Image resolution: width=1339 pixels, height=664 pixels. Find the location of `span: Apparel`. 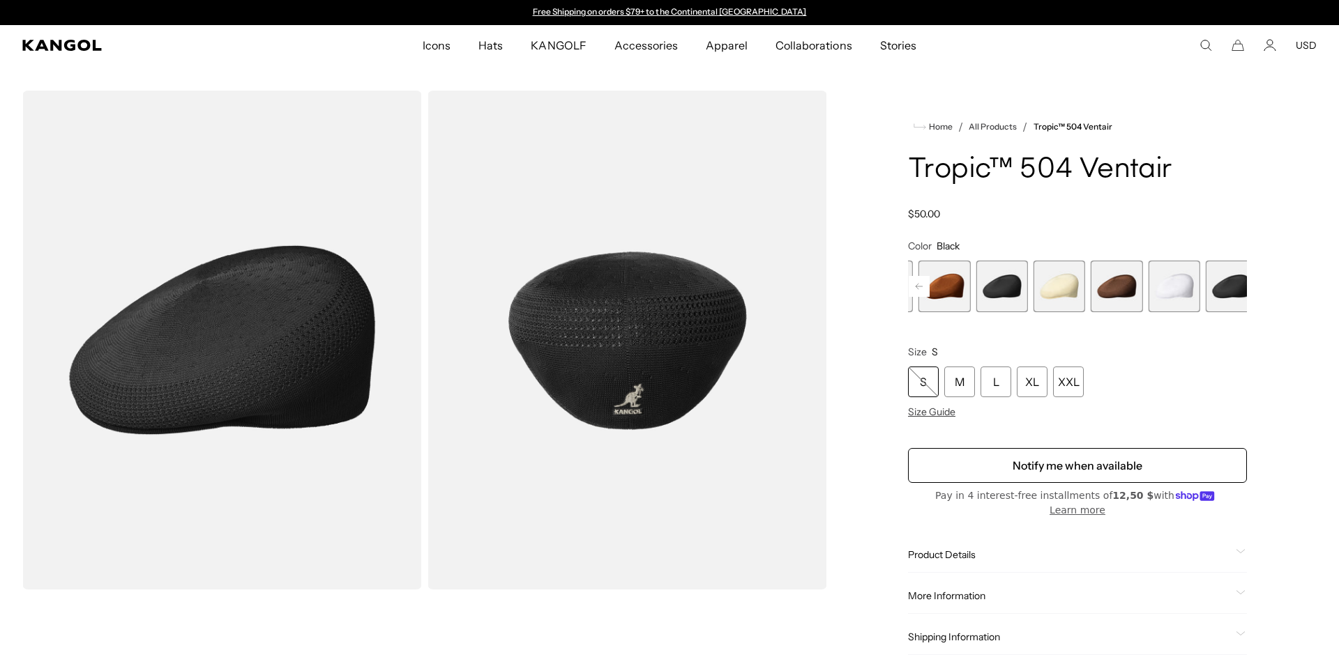

span: Apparel is located at coordinates (726, 45).